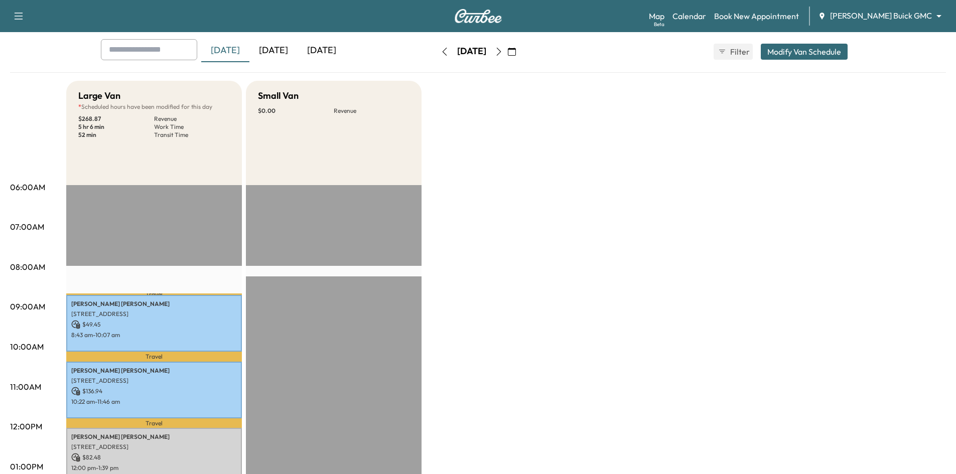  I want to click on p: 5 hr 6 min, so click(116, 127).